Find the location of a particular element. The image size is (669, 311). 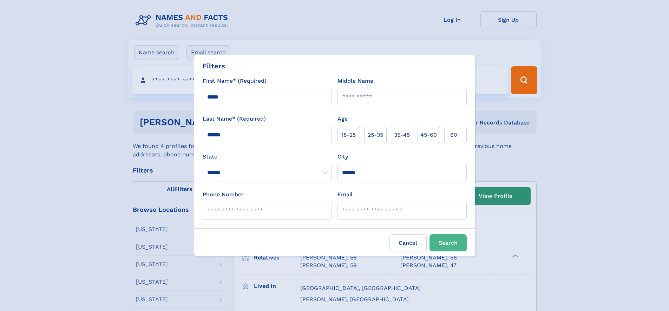

label: City is located at coordinates (343, 157).